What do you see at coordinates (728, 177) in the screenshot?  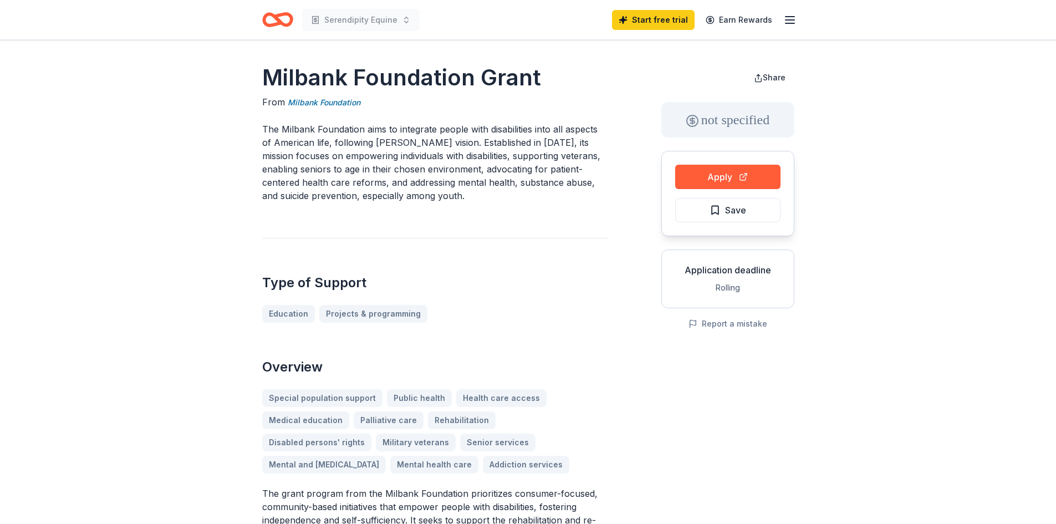 I see `button: Apply` at bounding box center [728, 177].